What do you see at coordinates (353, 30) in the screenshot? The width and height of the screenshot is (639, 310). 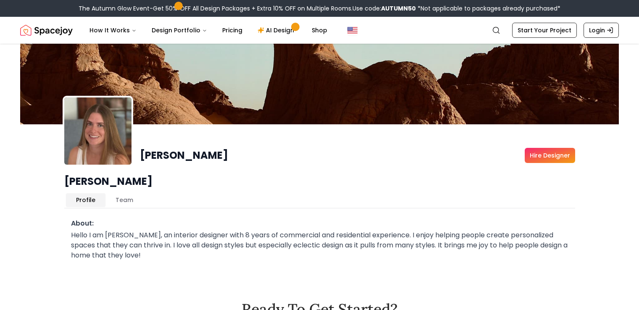 I see `img: United States` at bounding box center [353, 30].